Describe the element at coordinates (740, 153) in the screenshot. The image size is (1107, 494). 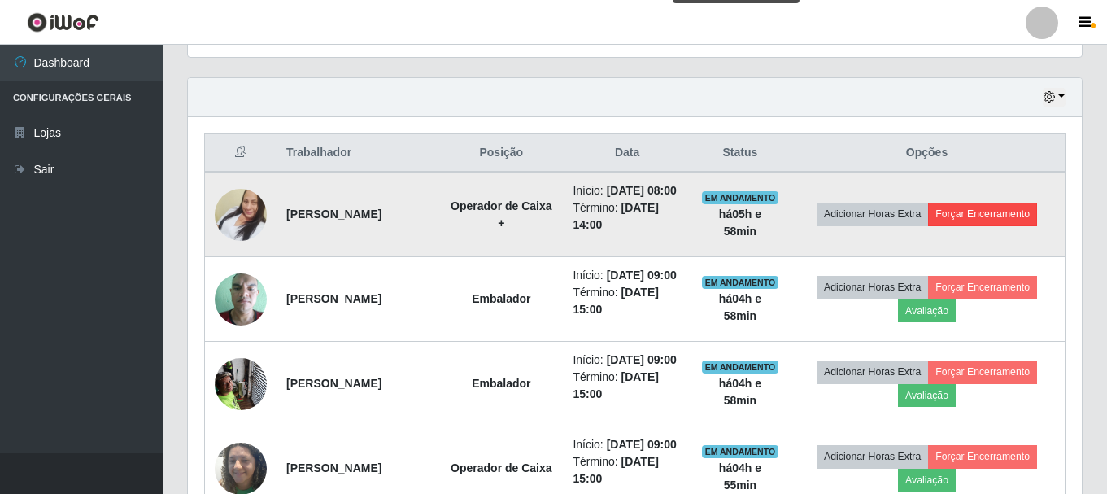
I see `th: Status` at that location.